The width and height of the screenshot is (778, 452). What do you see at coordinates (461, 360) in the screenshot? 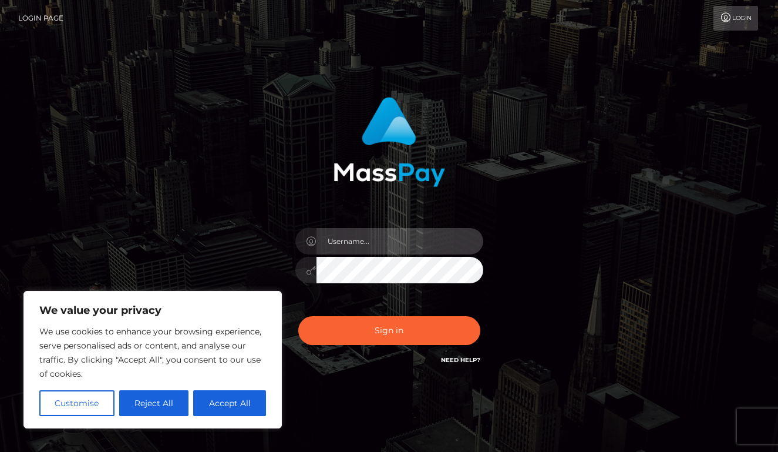
I see `a: Need Help?` at bounding box center [461, 360].